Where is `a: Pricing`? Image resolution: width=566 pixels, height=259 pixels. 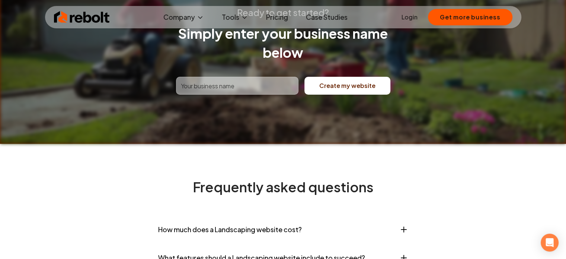 a: Pricing is located at coordinates (277, 17).